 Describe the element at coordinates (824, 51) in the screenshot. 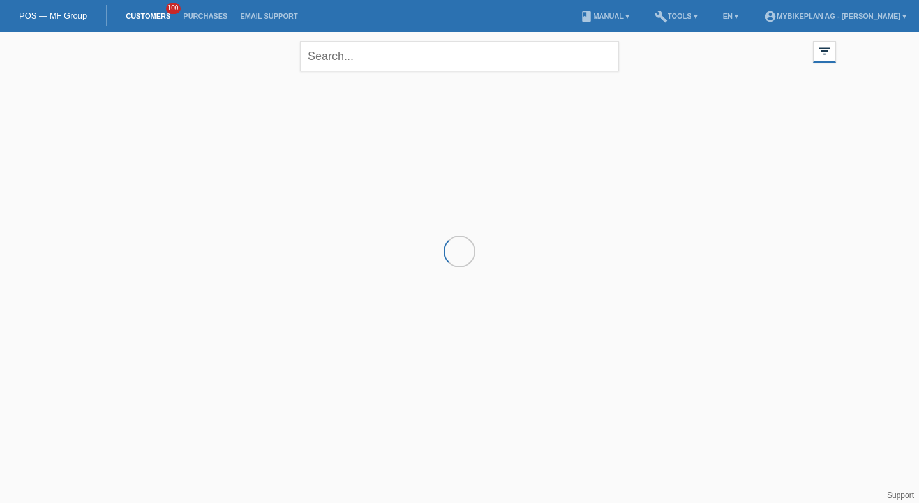

I see `i: filter_list` at that location.